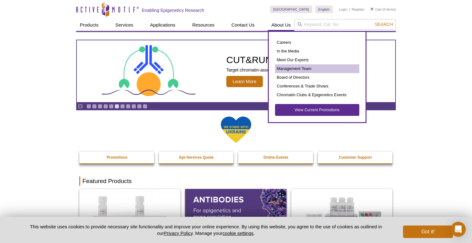  Describe the element at coordinates (345, 24) in the screenshot. I see `input: Keyword, Cat. No.` at that location.